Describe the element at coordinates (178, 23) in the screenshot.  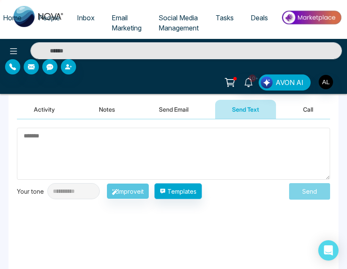
I see `a: Social Media Management` at that location.